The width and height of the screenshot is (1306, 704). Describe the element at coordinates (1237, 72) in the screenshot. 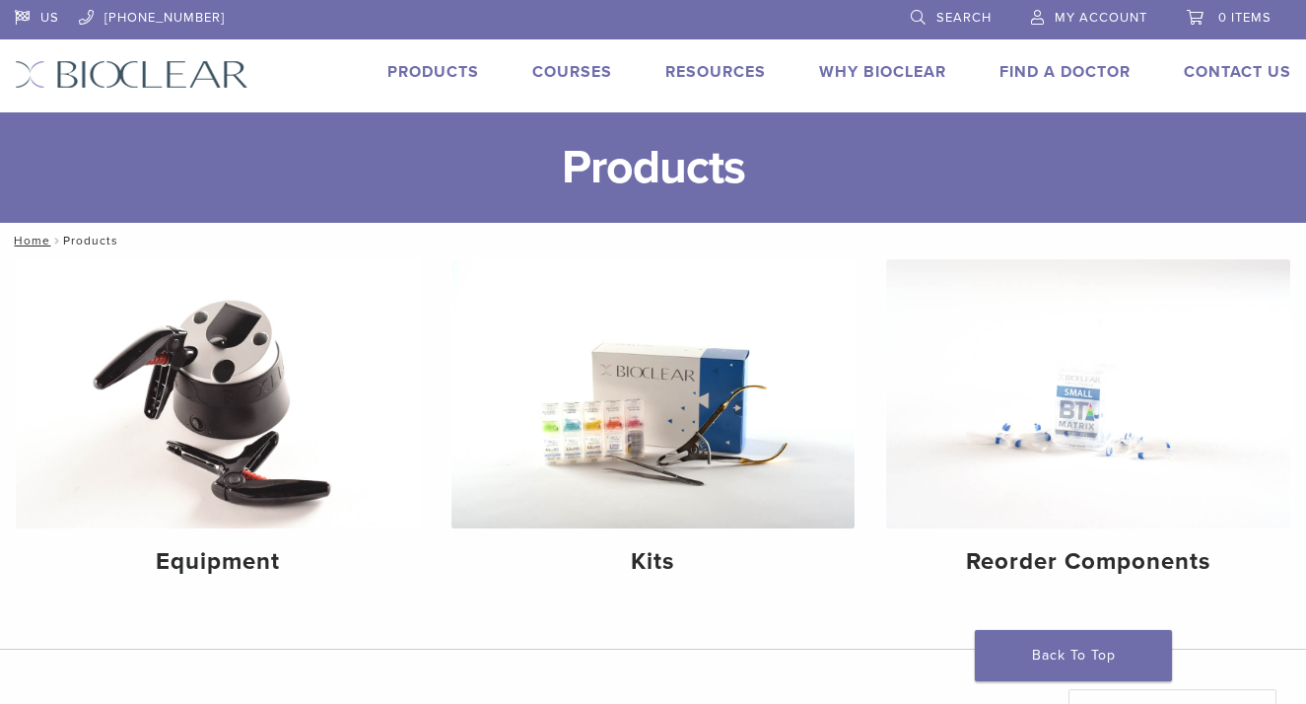

I see `a: Contact Us` at that location.